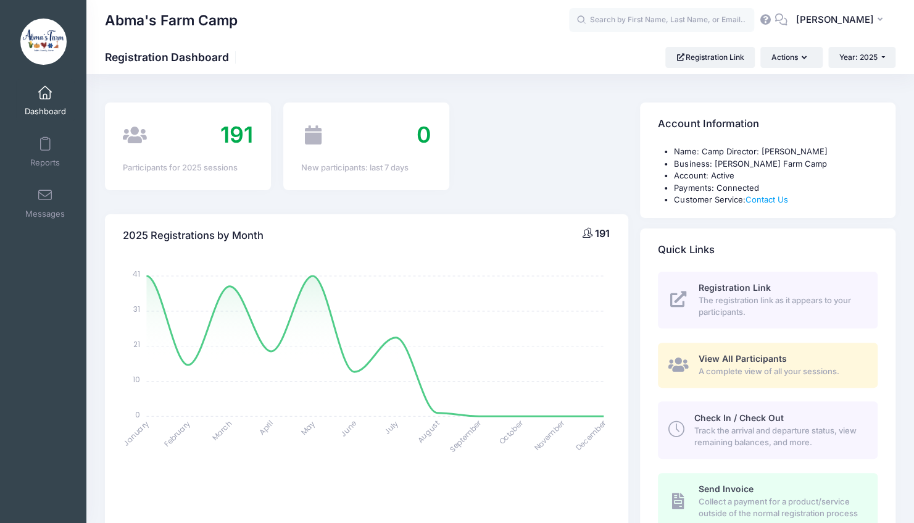  What do you see at coordinates (136, 433) in the screenshot?
I see `tspan: January` at bounding box center [136, 433].